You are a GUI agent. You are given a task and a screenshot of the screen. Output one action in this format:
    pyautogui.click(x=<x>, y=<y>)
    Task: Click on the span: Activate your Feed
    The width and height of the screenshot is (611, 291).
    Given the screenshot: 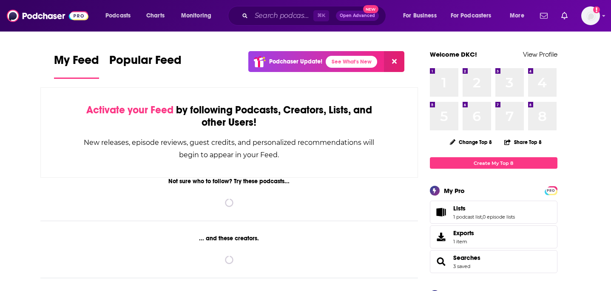 What is the action you would take?
    pyautogui.click(x=130, y=110)
    